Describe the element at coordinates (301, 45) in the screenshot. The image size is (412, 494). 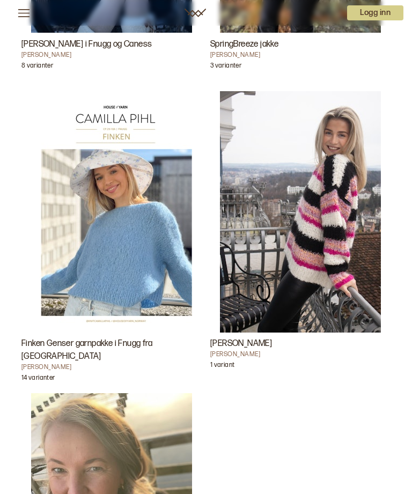
I see `h3: SpringBreeze jakke` at that location.